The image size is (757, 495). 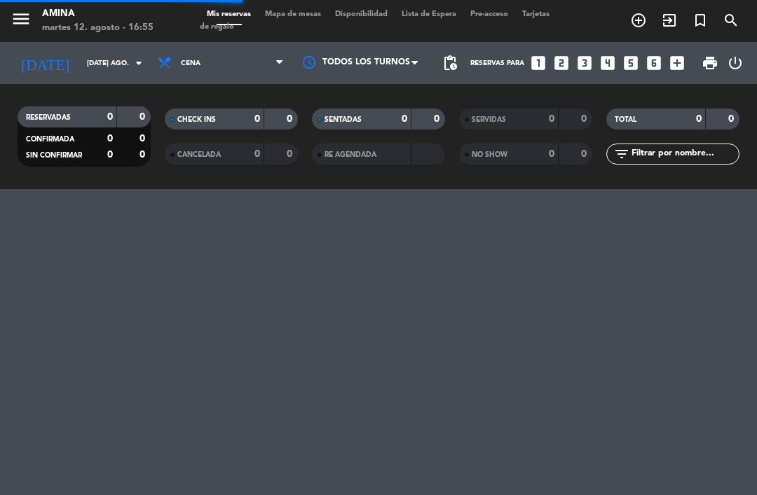 What do you see at coordinates (584, 63) in the screenshot?
I see `i: looks_3` at bounding box center [584, 63].